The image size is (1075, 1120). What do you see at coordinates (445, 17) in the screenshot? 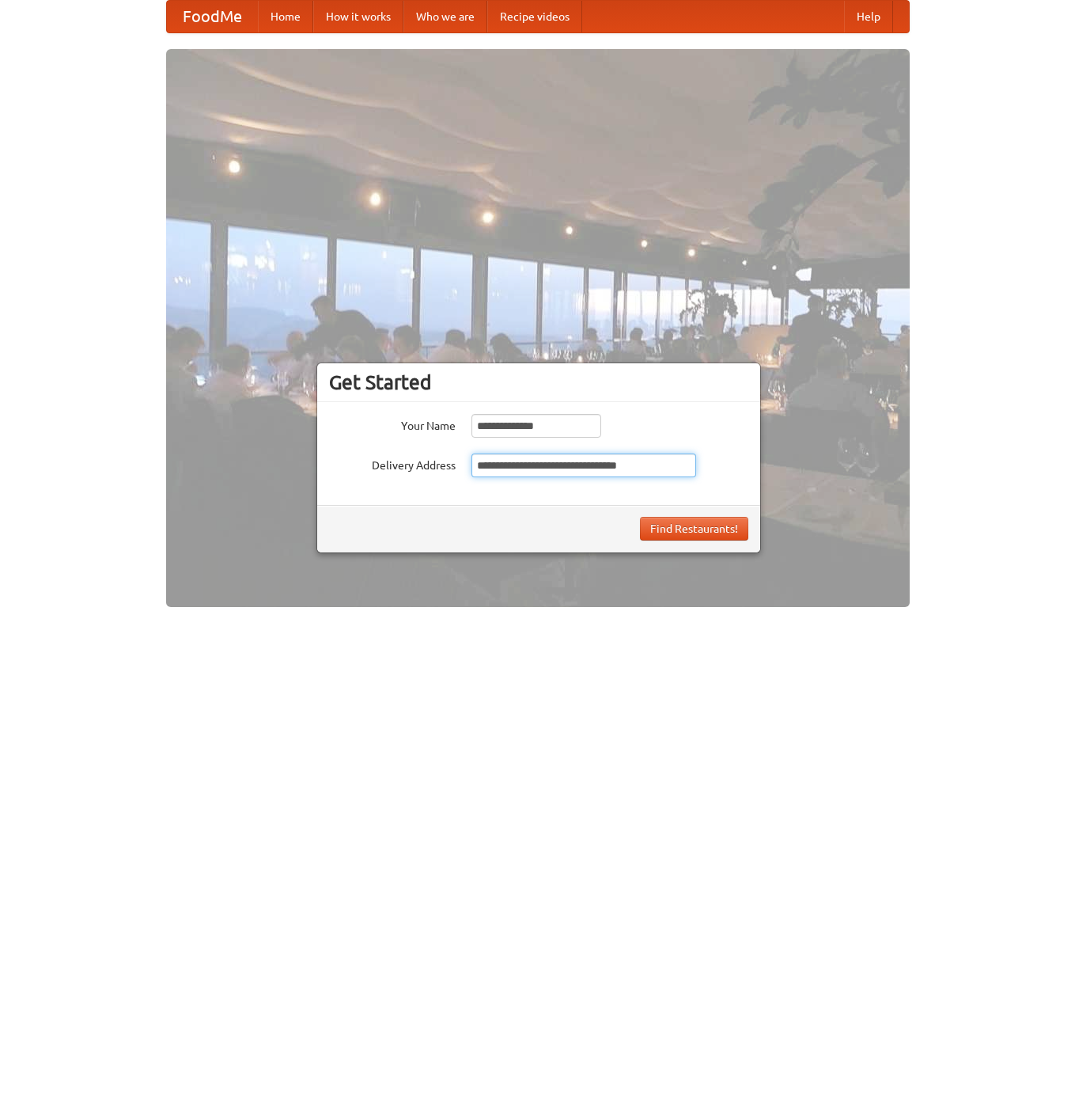
I see `a: Who we are` at bounding box center [445, 17].